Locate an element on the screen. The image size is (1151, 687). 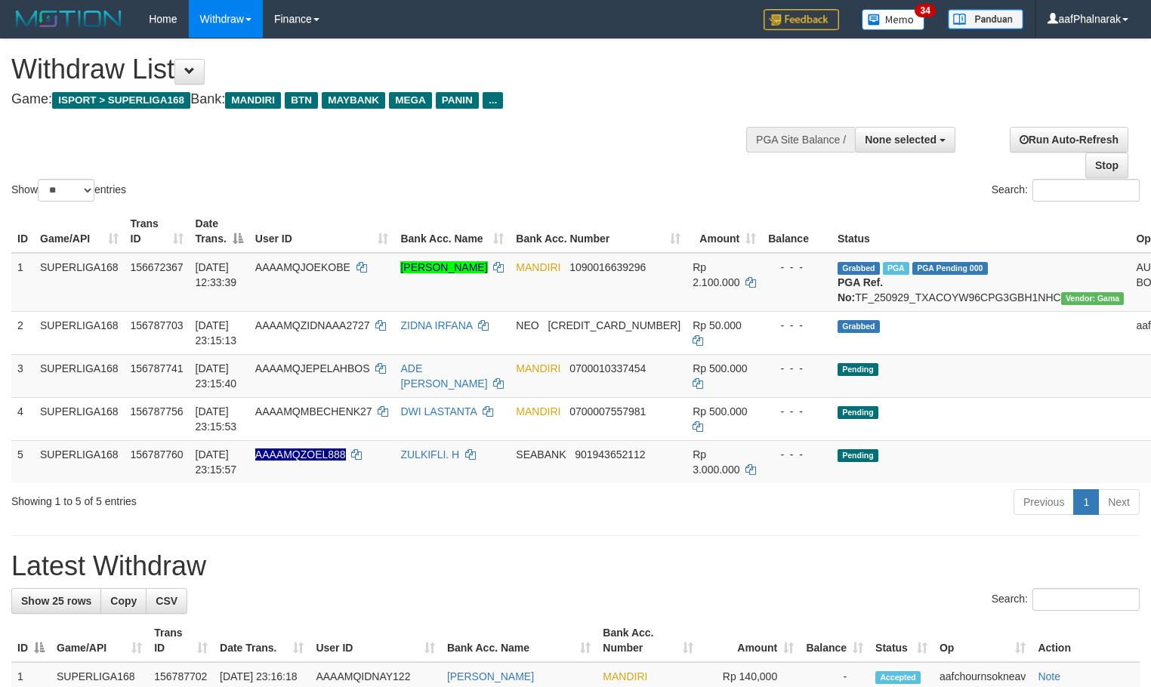
span: PANIN is located at coordinates (457, 100).